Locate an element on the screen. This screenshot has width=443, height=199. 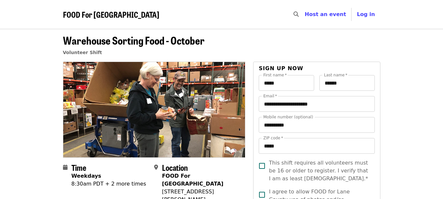
input: Last name is located at coordinates (347, 83).